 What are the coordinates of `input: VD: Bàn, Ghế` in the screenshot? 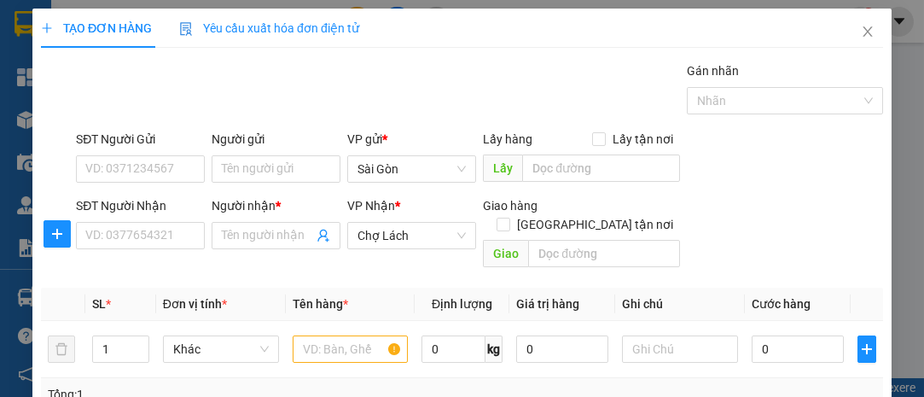 It's located at (350, 349).